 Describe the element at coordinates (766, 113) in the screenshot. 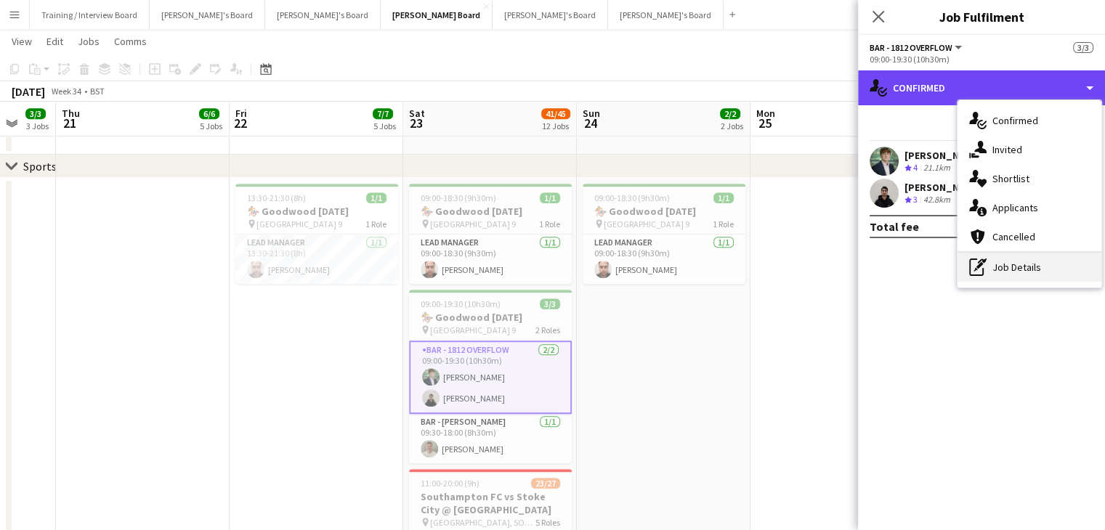

I see `span: Mon` at that location.